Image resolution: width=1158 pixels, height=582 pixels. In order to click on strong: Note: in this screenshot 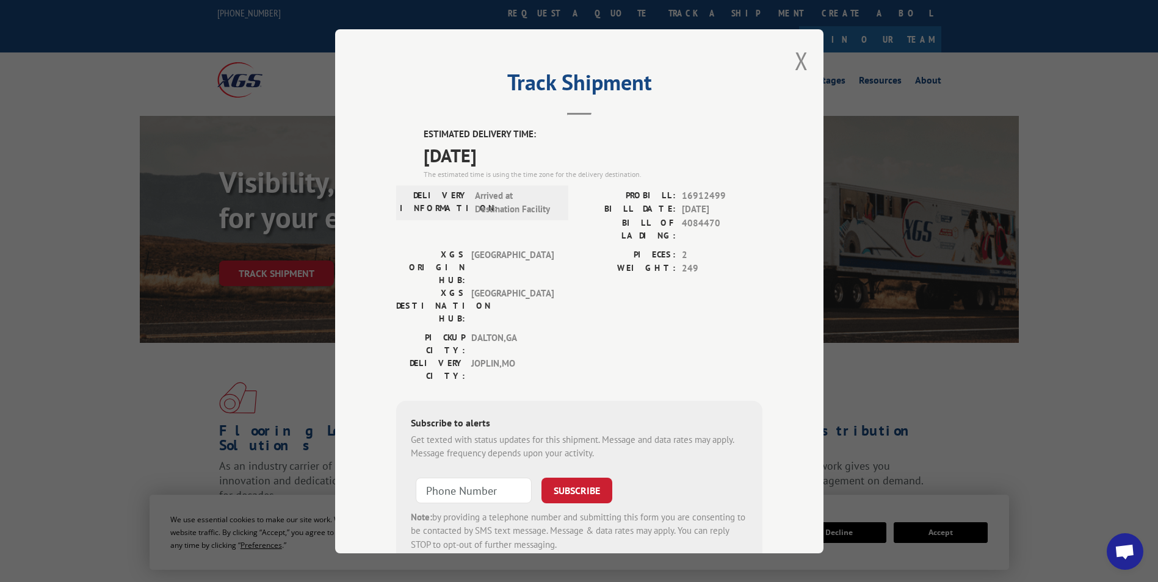, I will do `click(421, 516)`.